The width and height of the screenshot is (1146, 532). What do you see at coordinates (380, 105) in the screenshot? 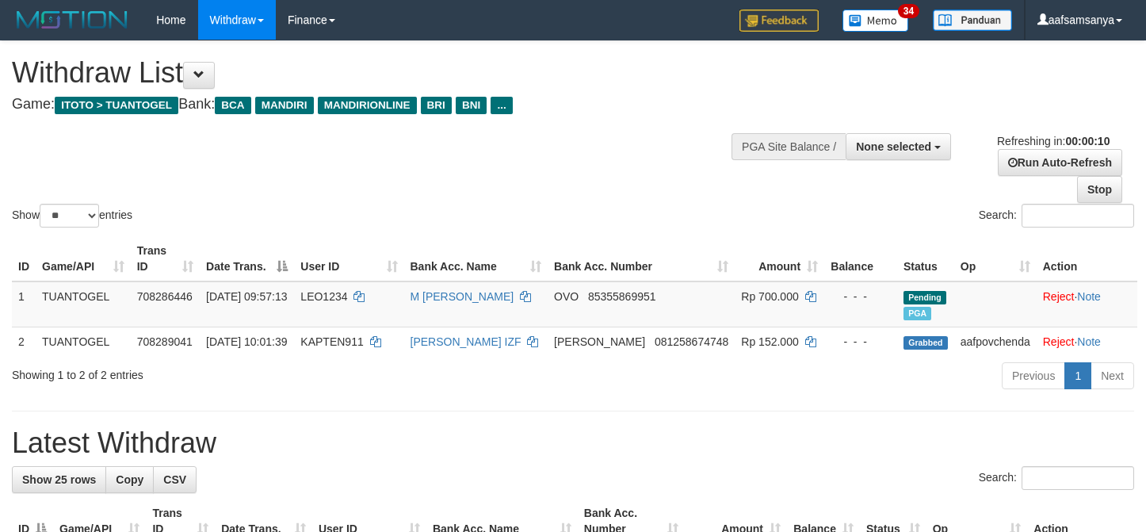
I see `h4: Game: Bank:` at bounding box center [380, 105].